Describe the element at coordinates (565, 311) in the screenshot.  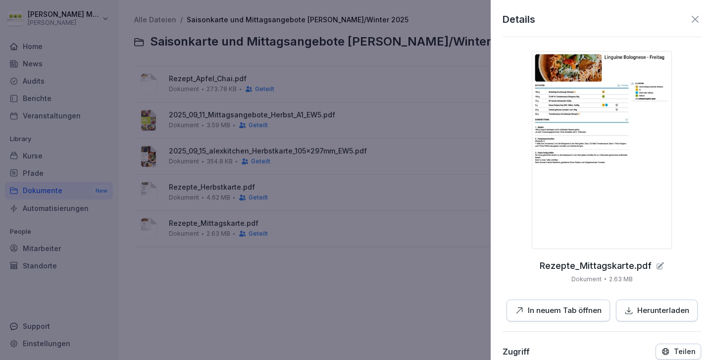
I see `p: In neuem Tab öffnen` at that location.